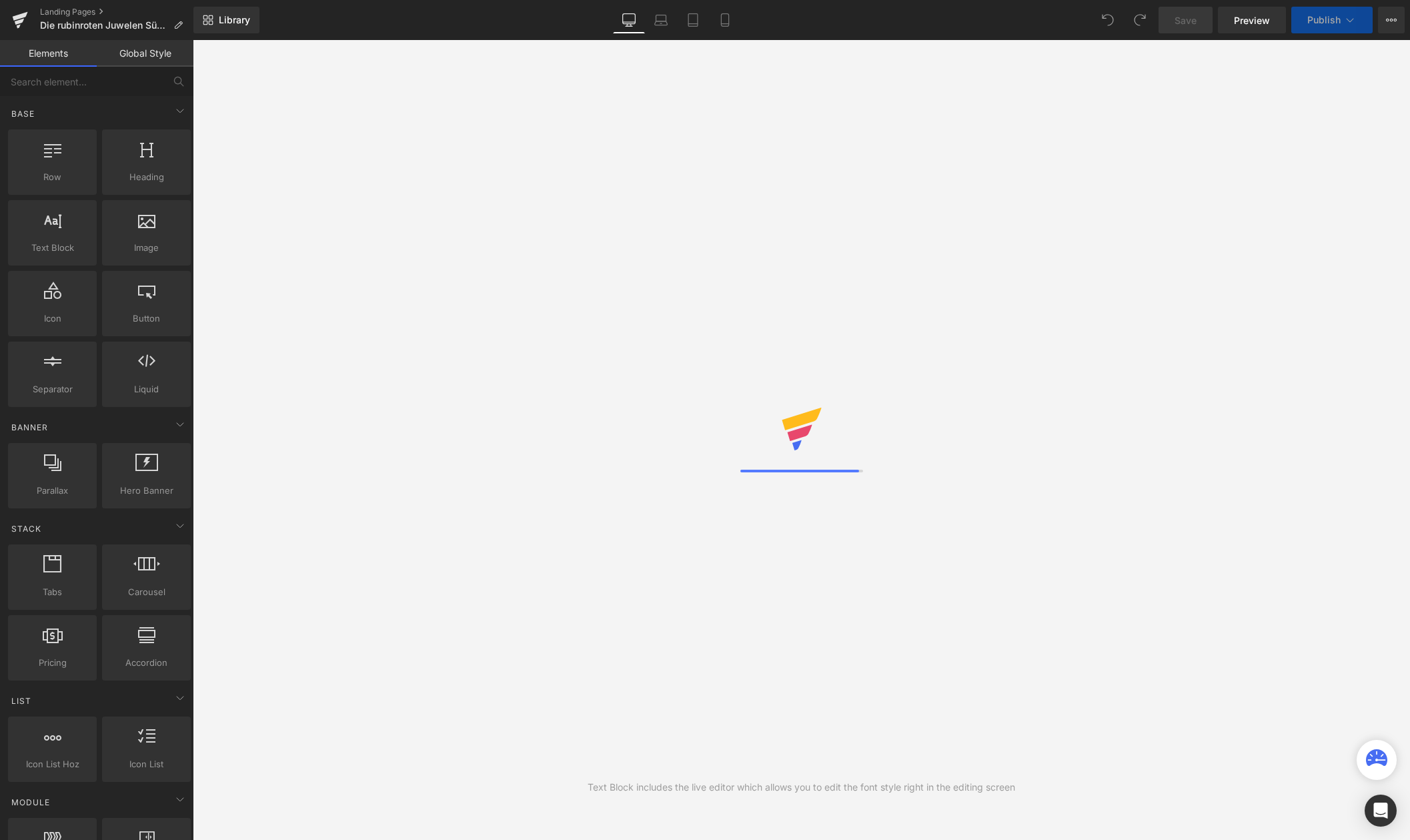 Image resolution: width=1410 pixels, height=840 pixels. Describe the element at coordinates (146, 663) in the screenshot. I see `span: Accordion` at that location.